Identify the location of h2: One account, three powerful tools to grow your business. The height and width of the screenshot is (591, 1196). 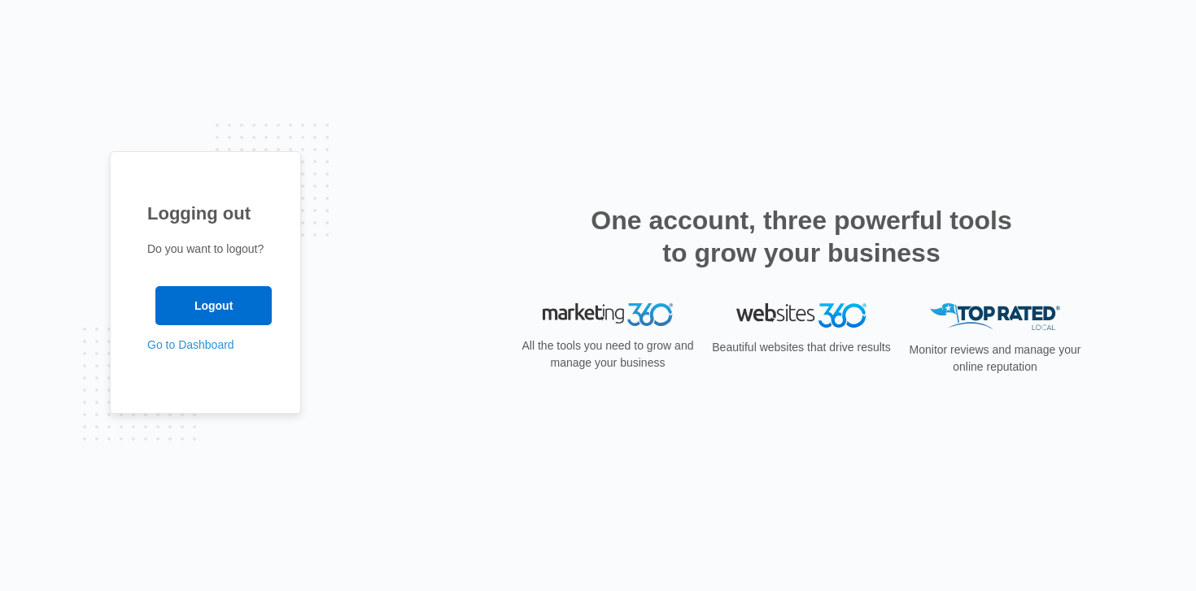
(801, 237).